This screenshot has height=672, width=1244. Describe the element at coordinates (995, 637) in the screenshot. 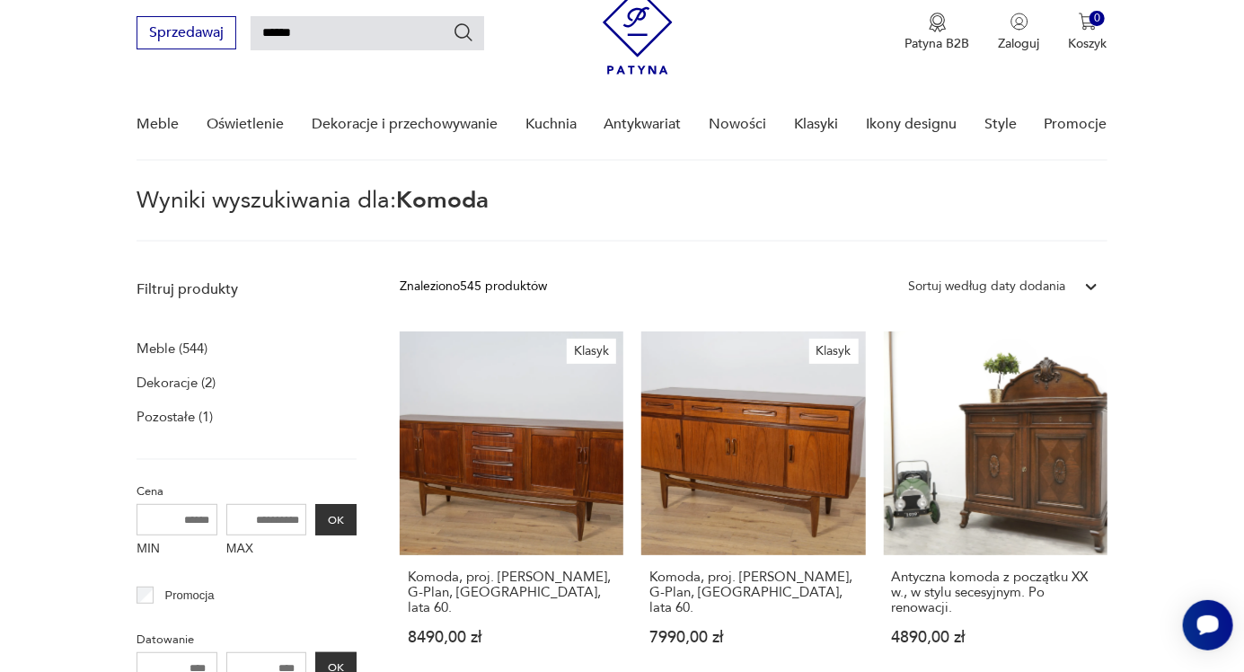

I see `p: 4890,00 zł` at that location.